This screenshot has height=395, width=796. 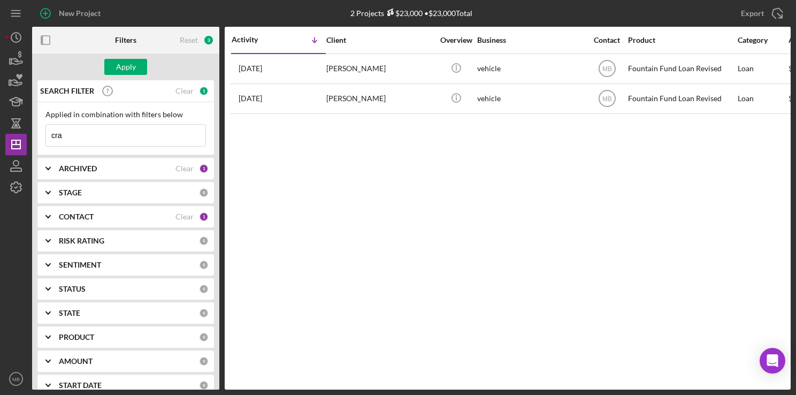 I want to click on div: Category, so click(x=763, y=40).